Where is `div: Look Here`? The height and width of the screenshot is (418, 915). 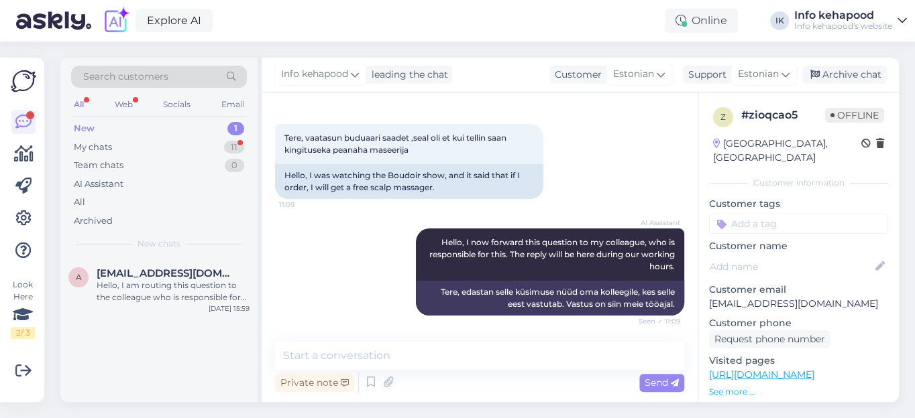
div: Look Here is located at coordinates (23, 309).